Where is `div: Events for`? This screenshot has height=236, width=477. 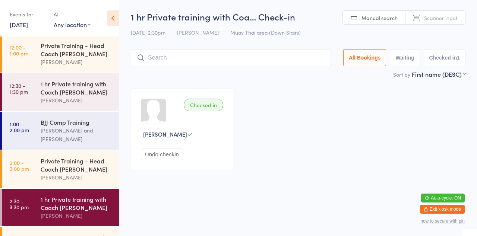
div: Events for is located at coordinates (28, 14).